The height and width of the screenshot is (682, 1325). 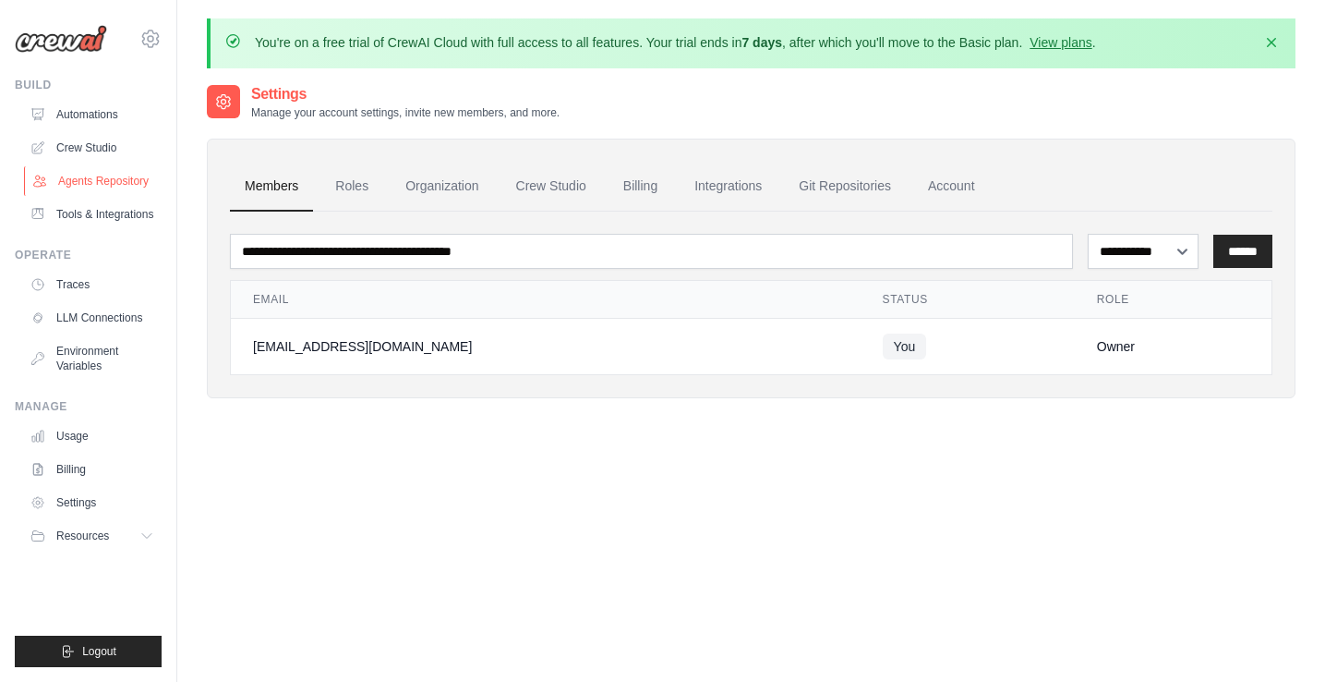 What do you see at coordinates (1060, 42) in the screenshot?
I see `a: View plans` at bounding box center [1060, 42].